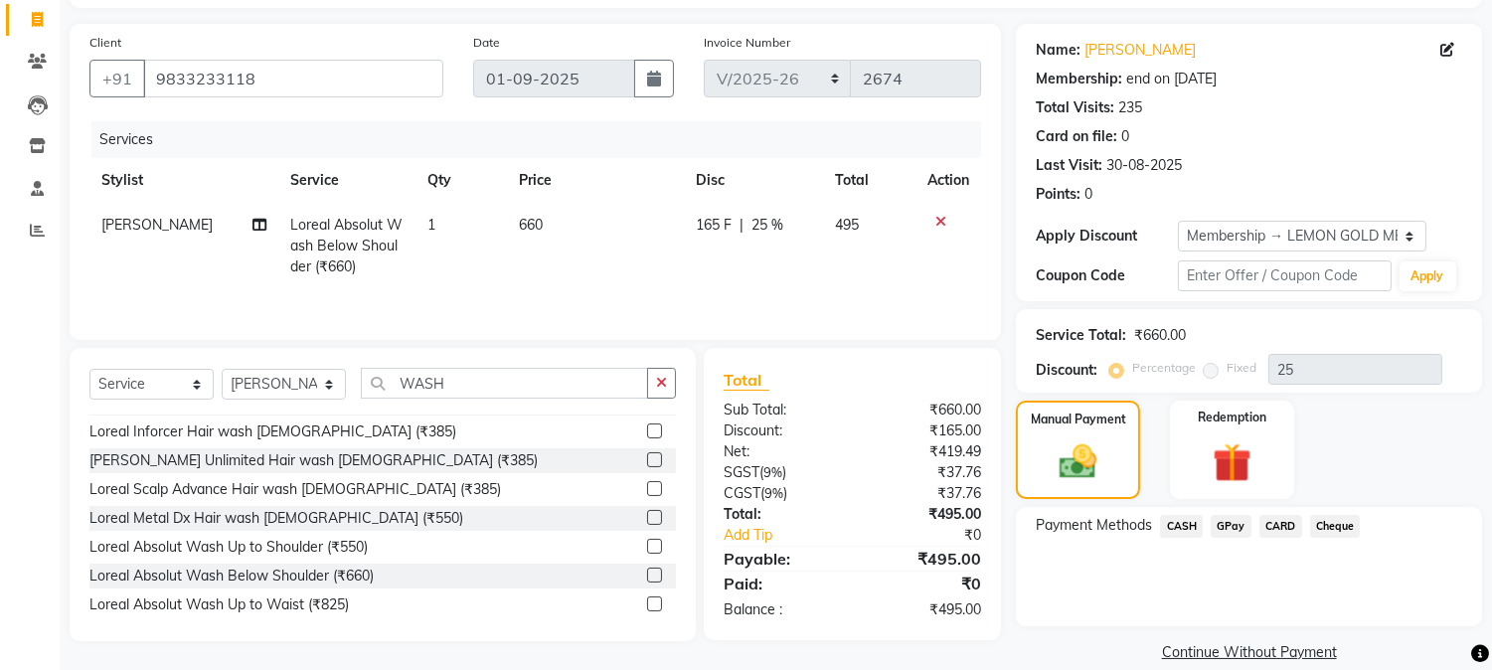 This screenshot has width=1492, height=670. I want to click on label: Manual Payment, so click(1079, 419).